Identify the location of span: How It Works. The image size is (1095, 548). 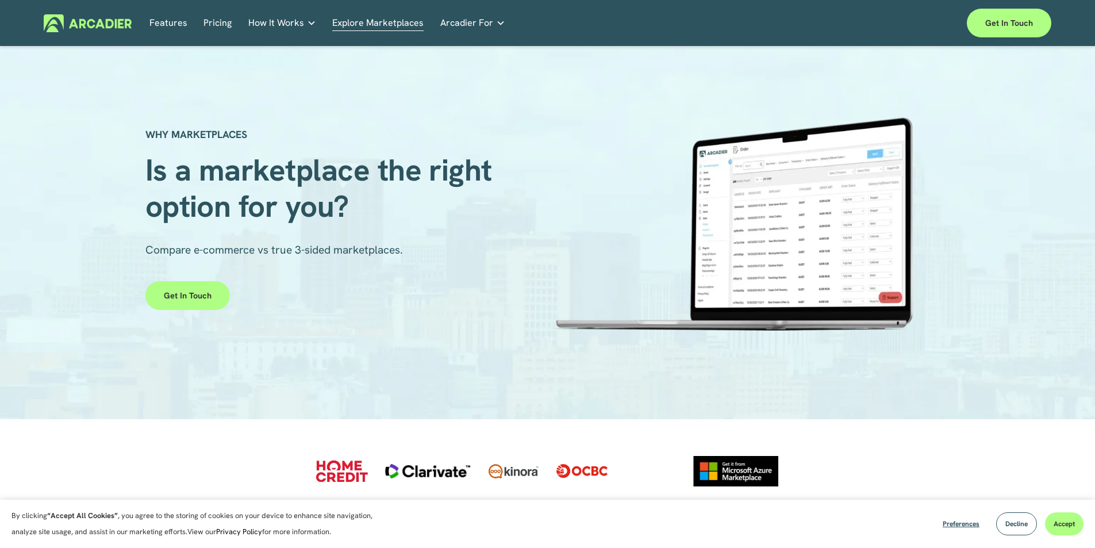
(276, 23).